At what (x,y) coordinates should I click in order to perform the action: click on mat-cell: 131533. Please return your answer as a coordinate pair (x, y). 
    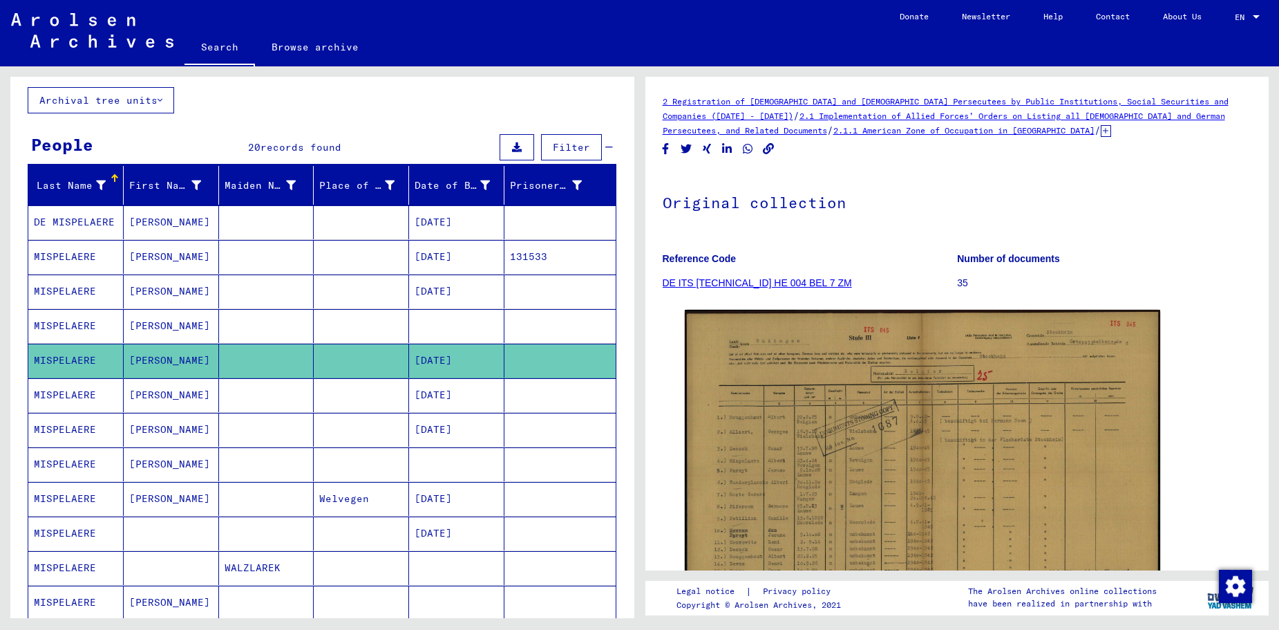
    Looking at the image, I should click on (560, 256).